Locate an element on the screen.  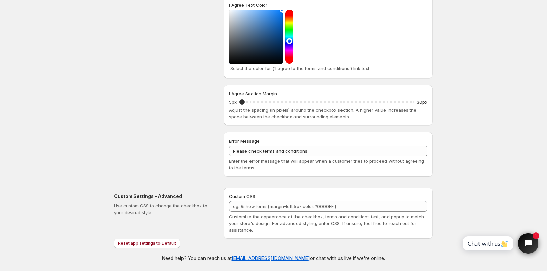
p: 5px is located at coordinates (233, 102).